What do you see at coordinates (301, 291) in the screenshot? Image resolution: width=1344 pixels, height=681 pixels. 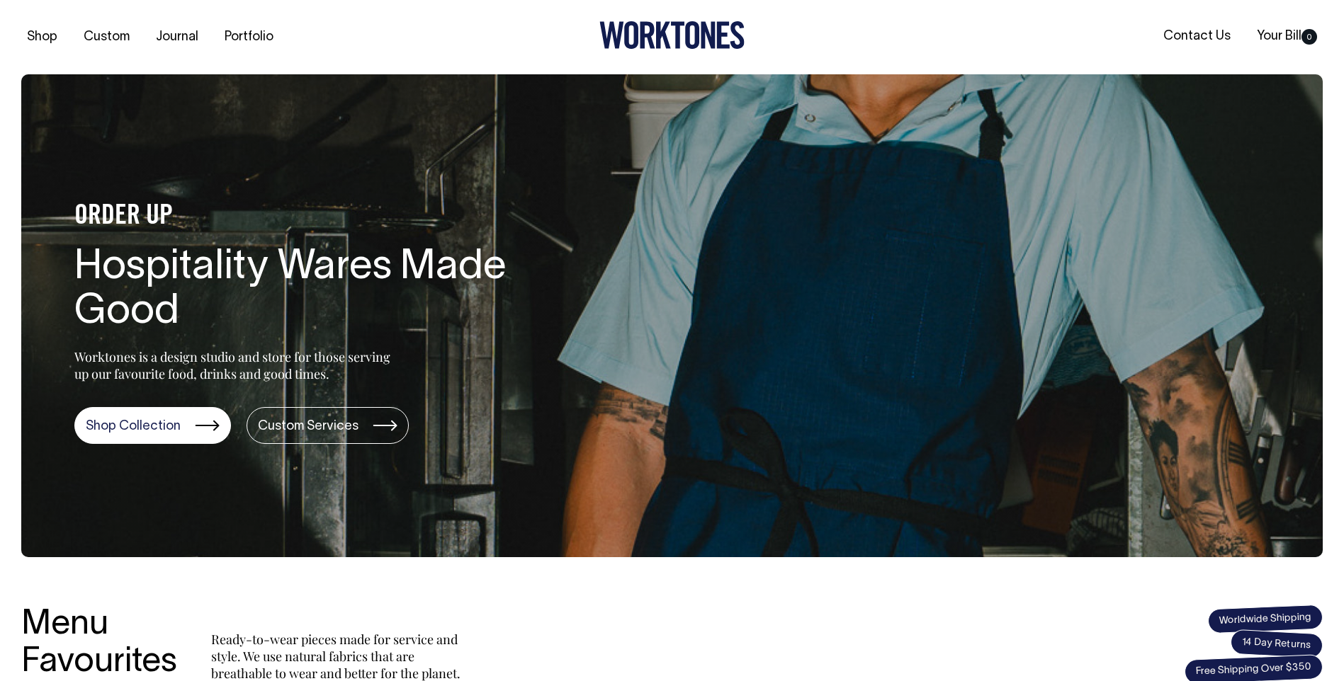 I see `h1: Hospitality Wares Made Good` at bounding box center [301, 291].